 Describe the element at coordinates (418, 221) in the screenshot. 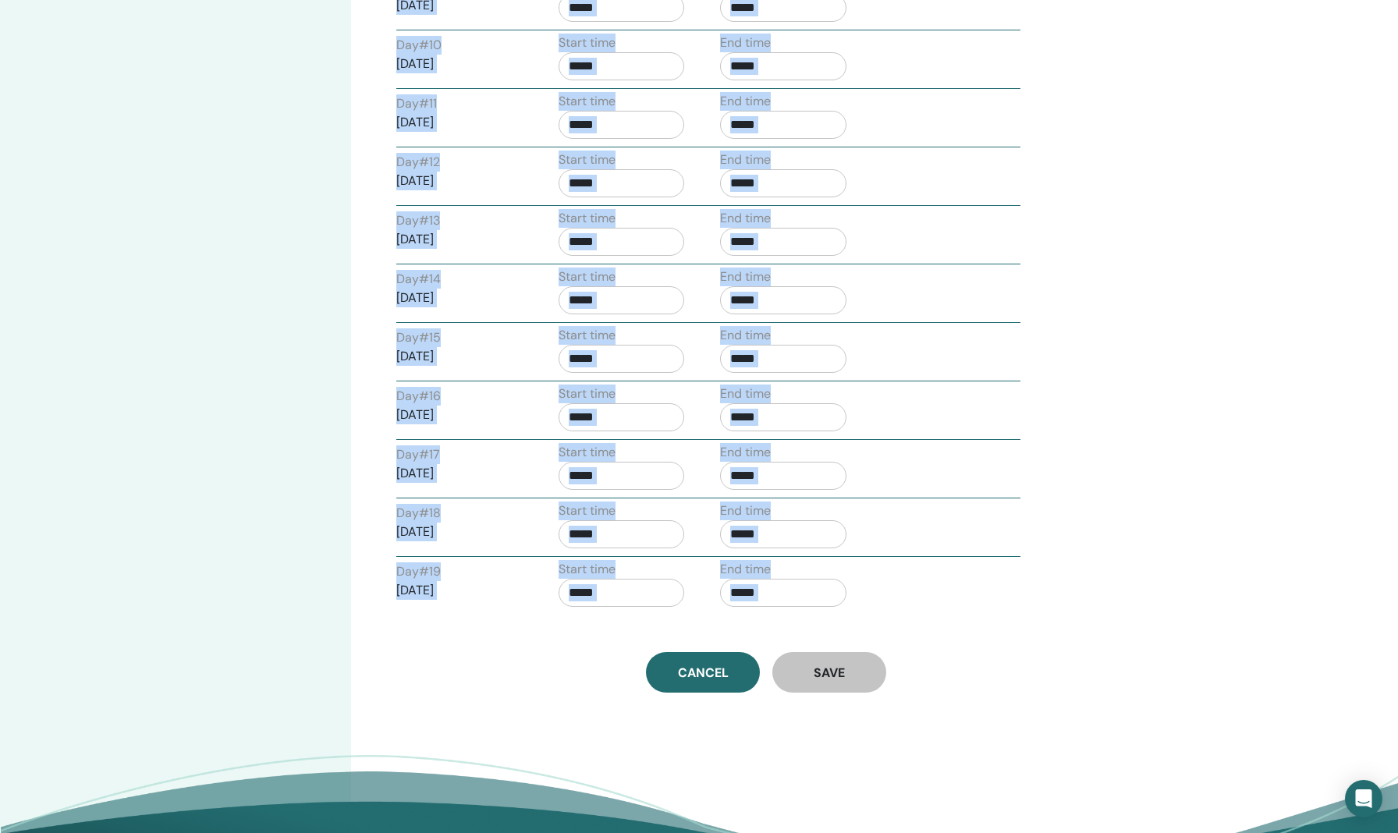

I see `label: Day # 13` at that location.